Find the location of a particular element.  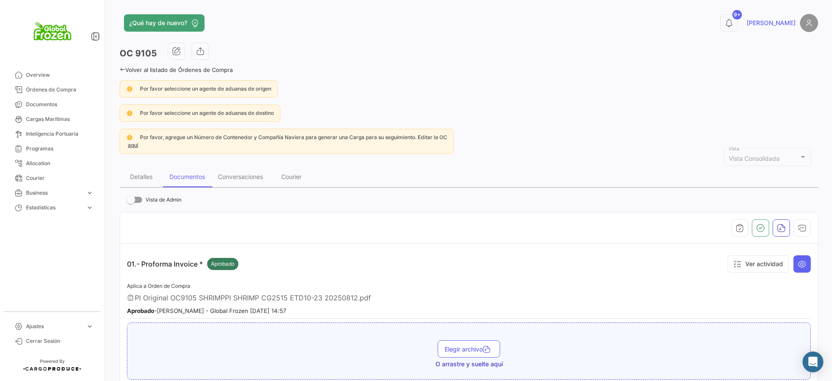

span: Elegir archivo is located at coordinates (469, 349).